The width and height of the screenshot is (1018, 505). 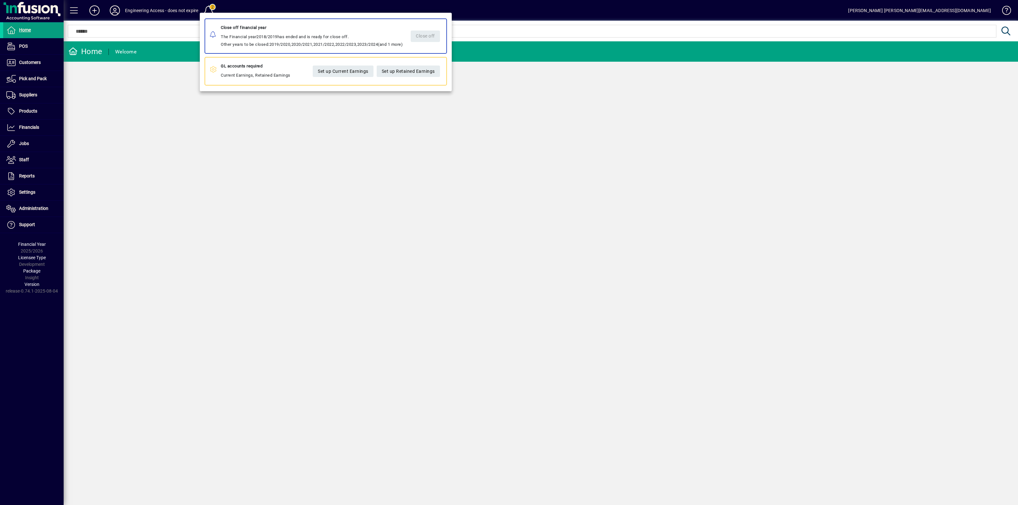 What do you see at coordinates (312, 37) in the screenshot?
I see `div: The Financial year has ended and is ready for close off.` at bounding box center [312, 37].